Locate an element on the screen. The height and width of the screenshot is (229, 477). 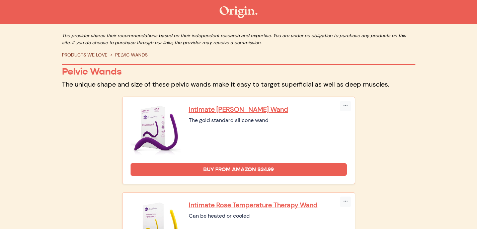
p: Intimate Rose Temperature Therapy Wand is located at coordinates (268, 205).